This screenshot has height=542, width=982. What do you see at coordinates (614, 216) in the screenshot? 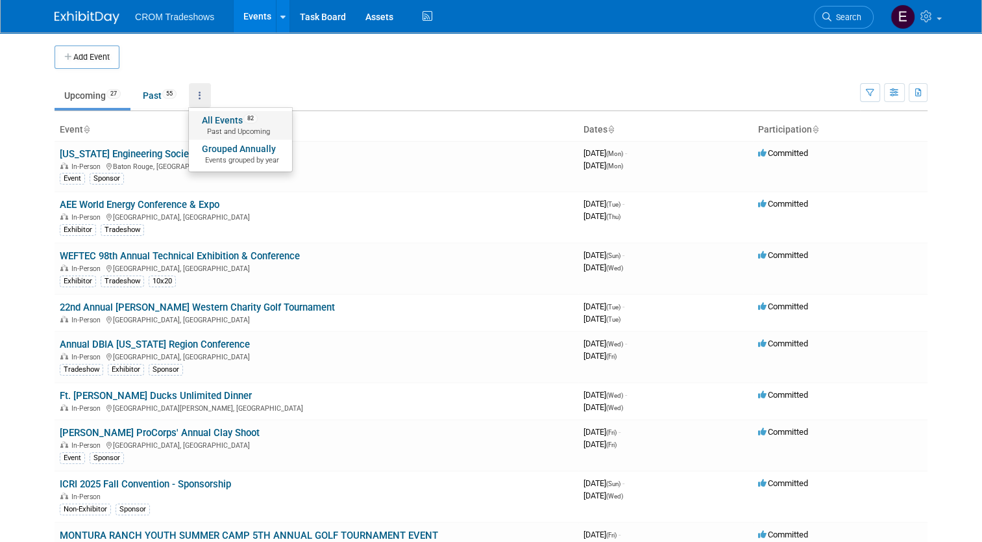
I see `span: (Thu)` at bounding box center [614, 216].